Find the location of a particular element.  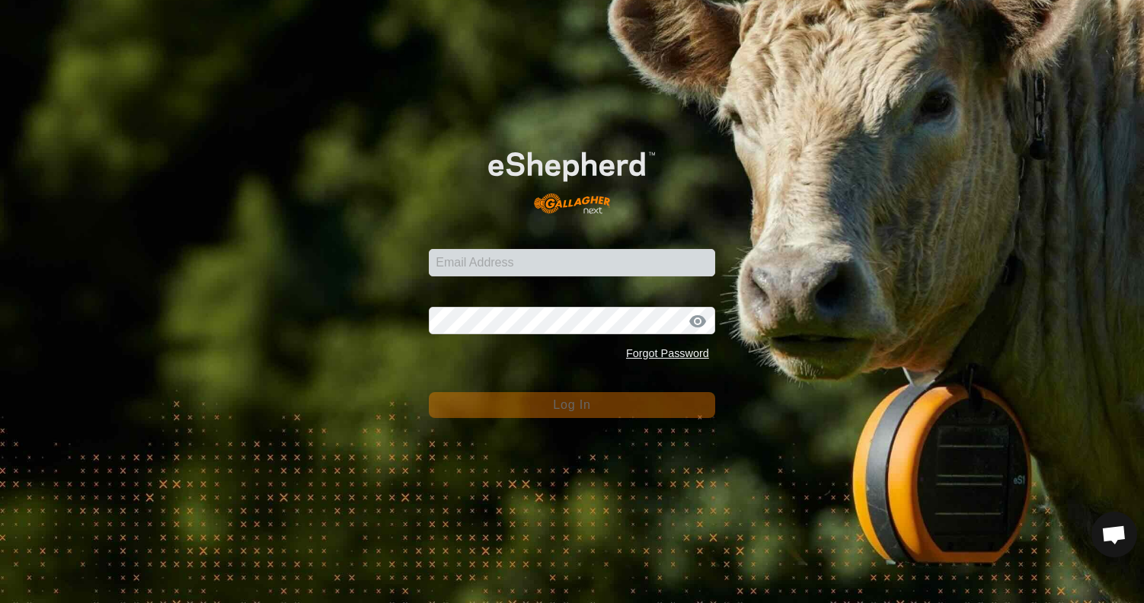

a: Forgot Password is located at coordinates (667, 353).